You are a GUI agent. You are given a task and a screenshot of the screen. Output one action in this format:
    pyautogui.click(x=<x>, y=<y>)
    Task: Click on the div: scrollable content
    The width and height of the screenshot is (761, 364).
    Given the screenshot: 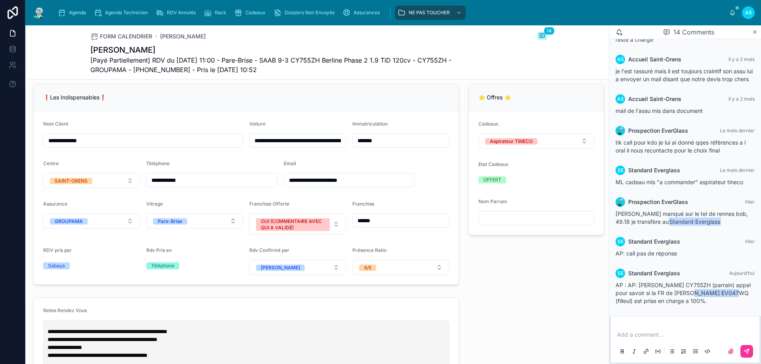 What is the action you would take?
    pyautogui.click(x=391, y=13)
    